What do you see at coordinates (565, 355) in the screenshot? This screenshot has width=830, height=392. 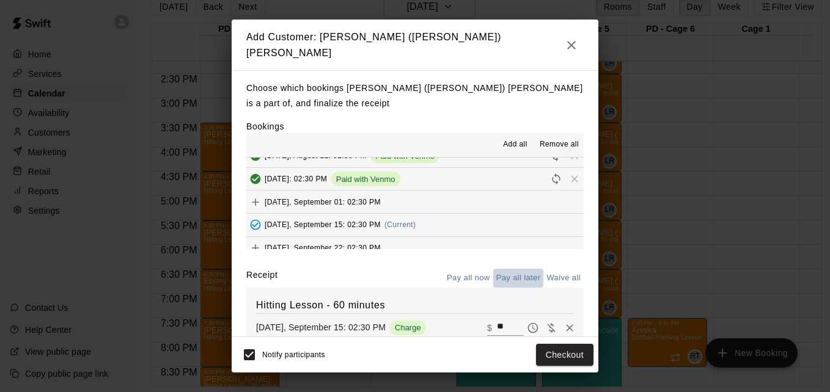 I see `button: Checkout` at bounding box center [565, 355].